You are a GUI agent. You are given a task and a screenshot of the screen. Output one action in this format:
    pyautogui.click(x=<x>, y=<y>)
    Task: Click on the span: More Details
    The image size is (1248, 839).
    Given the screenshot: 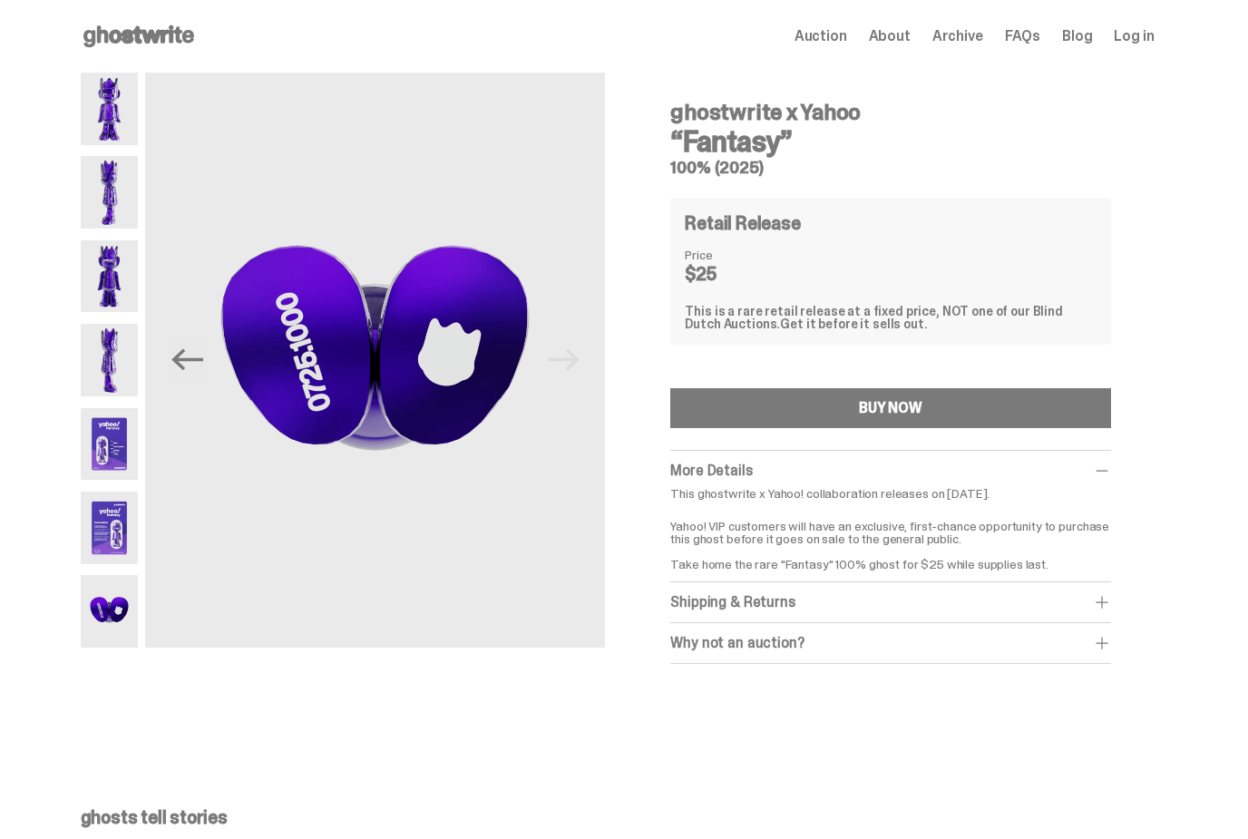 What is the action you would take?
    pyautogui.click(x=711, y=470)
    